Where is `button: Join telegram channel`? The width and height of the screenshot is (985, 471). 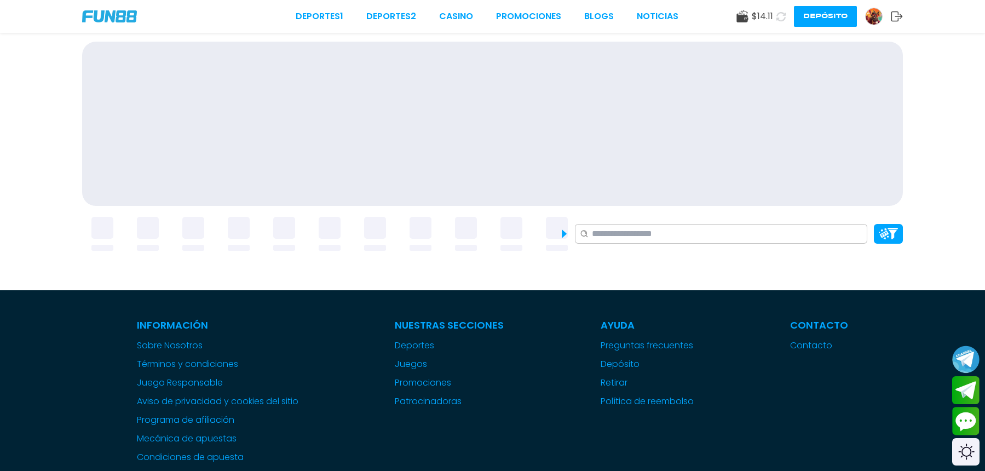 button: Join telegram channel is located at coordinates (966, 359).